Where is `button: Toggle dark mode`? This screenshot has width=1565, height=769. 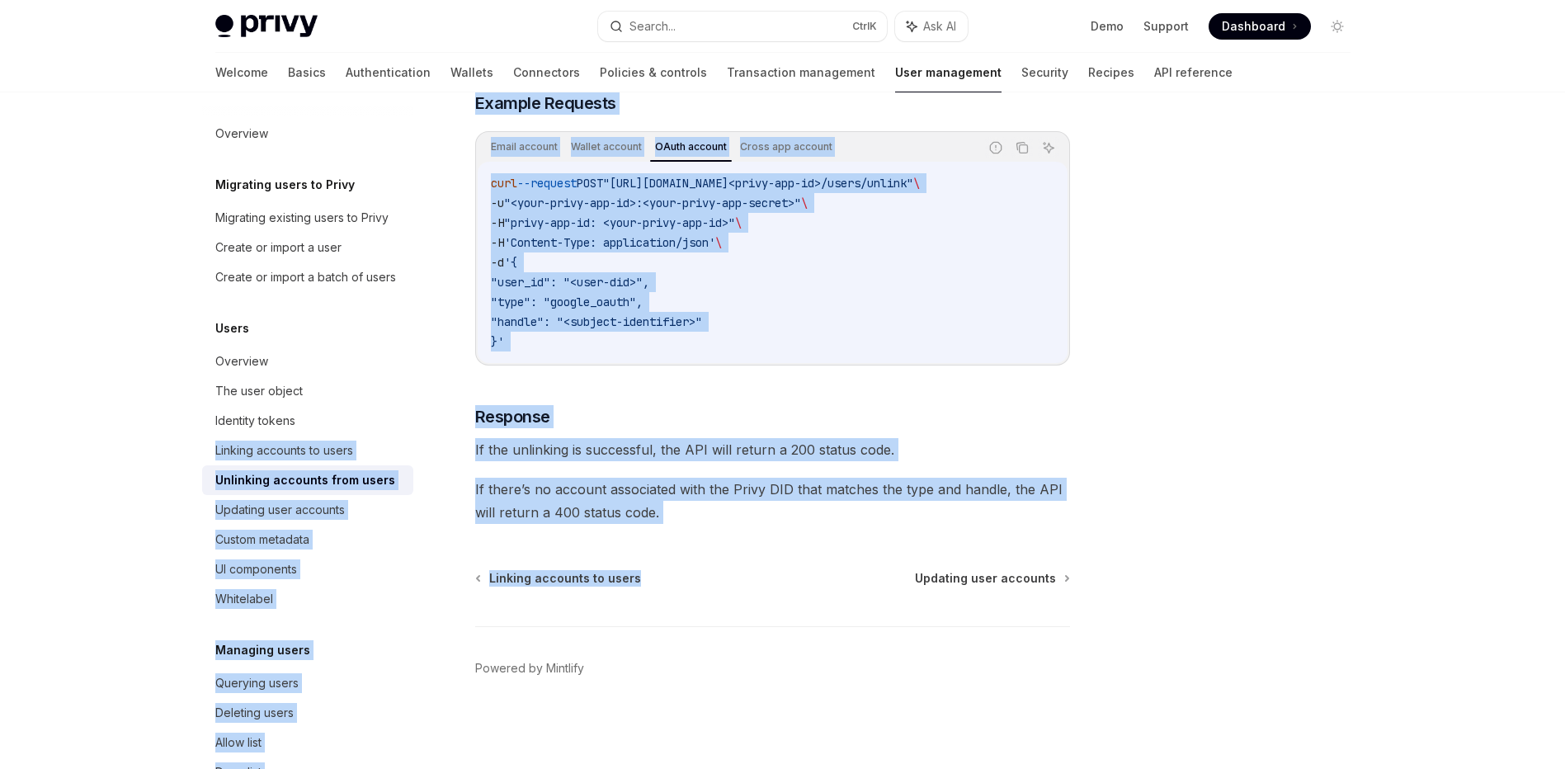
button: Toggle dark mode is located at coordinates (1337, 26).